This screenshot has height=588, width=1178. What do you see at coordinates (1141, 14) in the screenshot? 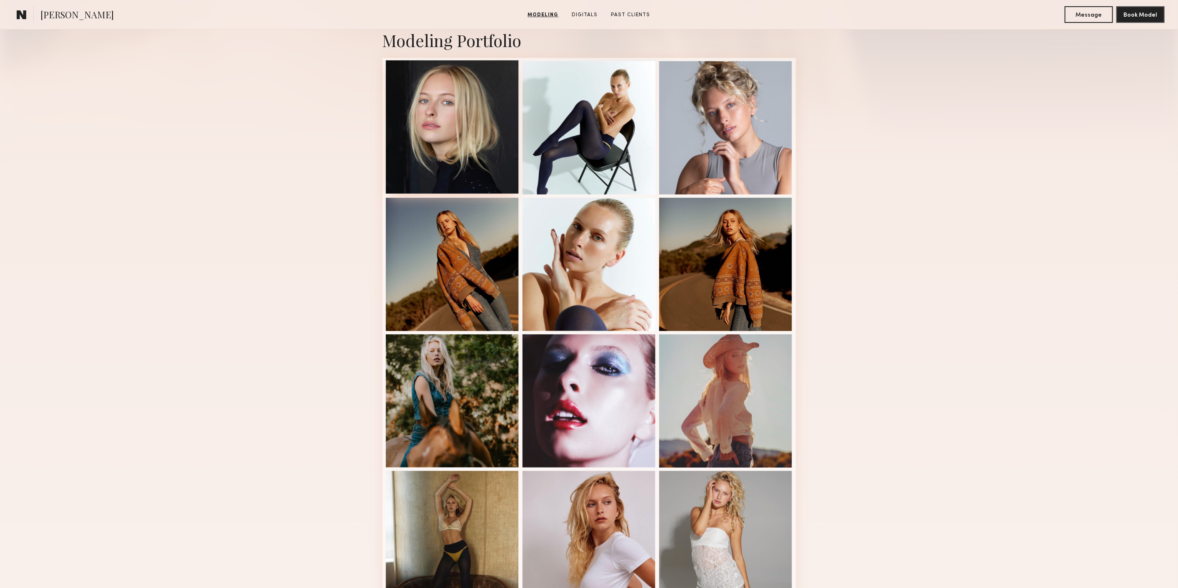
I see `a: Book Model` at bounding box center [1141, 14].